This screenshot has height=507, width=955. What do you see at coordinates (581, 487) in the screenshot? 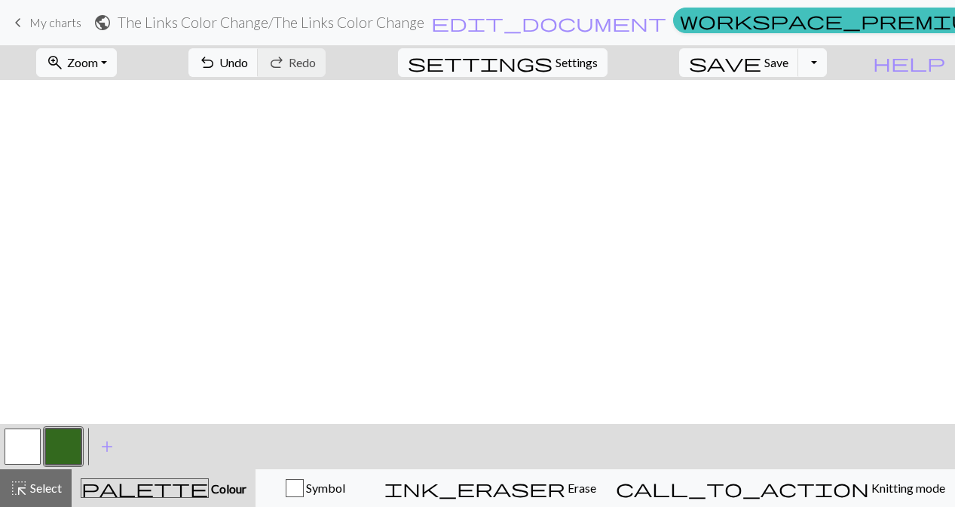
I see `span: Erase` at bounding box center [581, 487].